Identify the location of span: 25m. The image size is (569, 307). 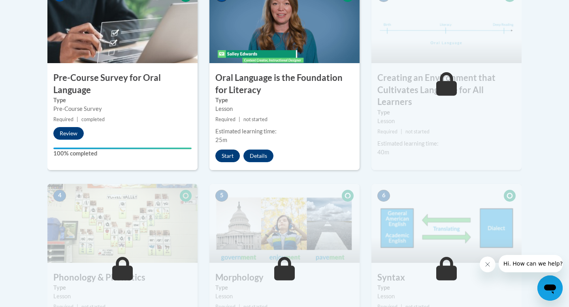
(221, 140).